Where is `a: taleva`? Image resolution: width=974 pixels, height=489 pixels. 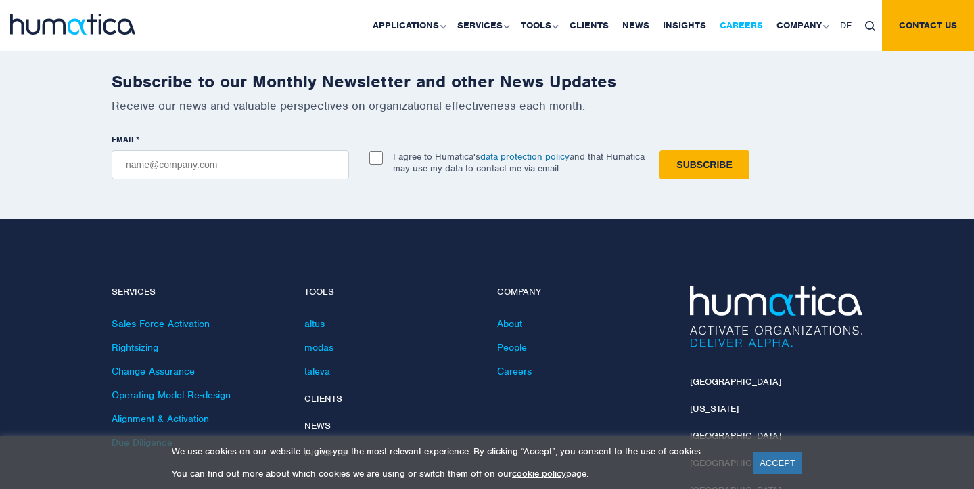
a: taleva is located at coordinates (317, 371).